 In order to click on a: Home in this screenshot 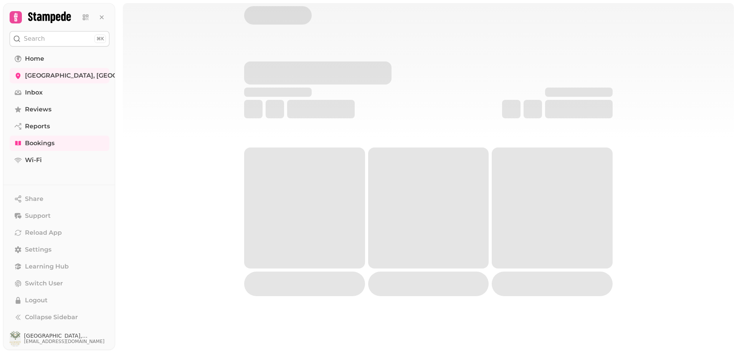, I will do `click(59, 59)`.